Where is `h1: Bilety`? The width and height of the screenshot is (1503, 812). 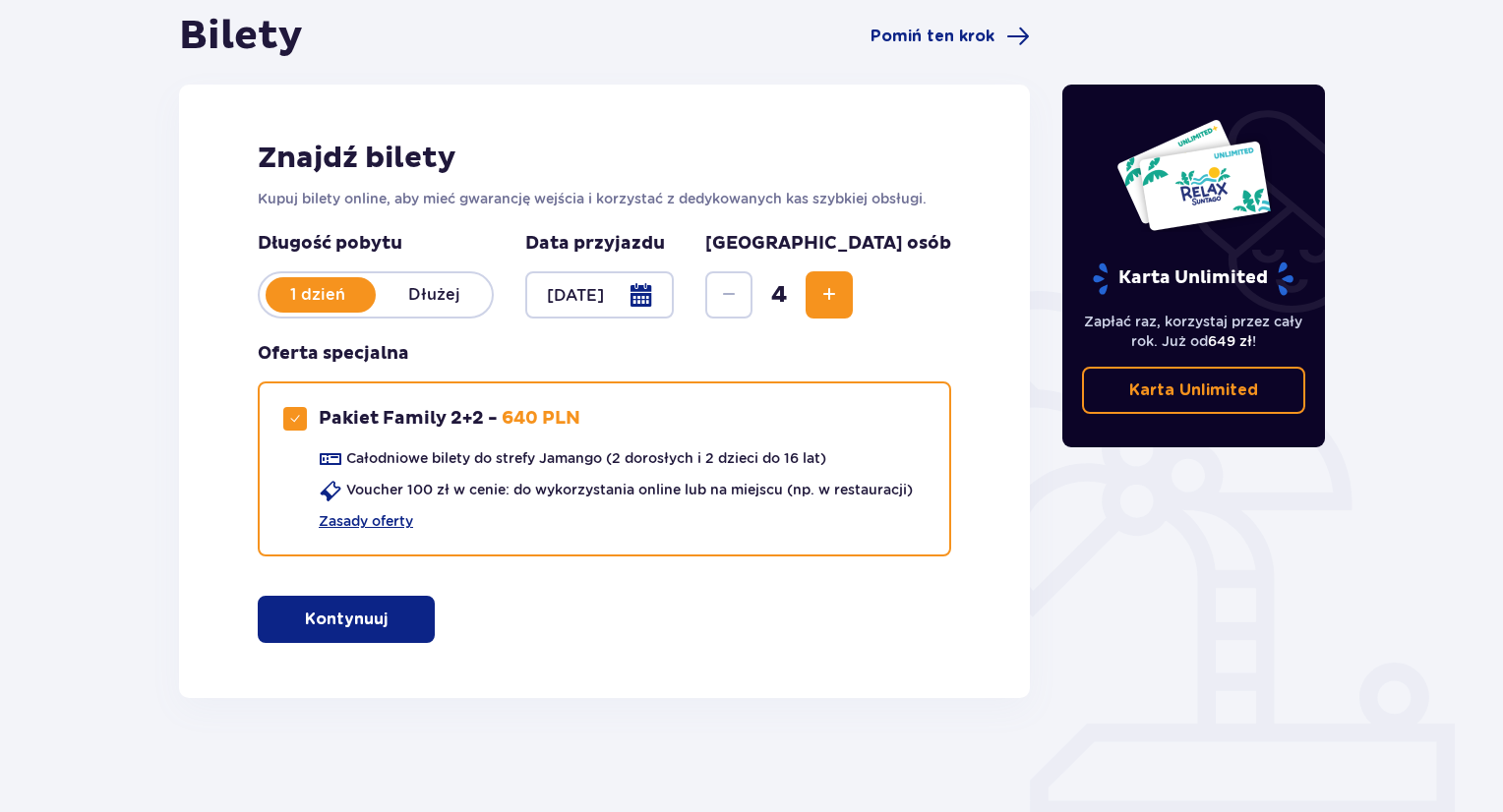 h1: Bilety is located at coordinates (241, 36).